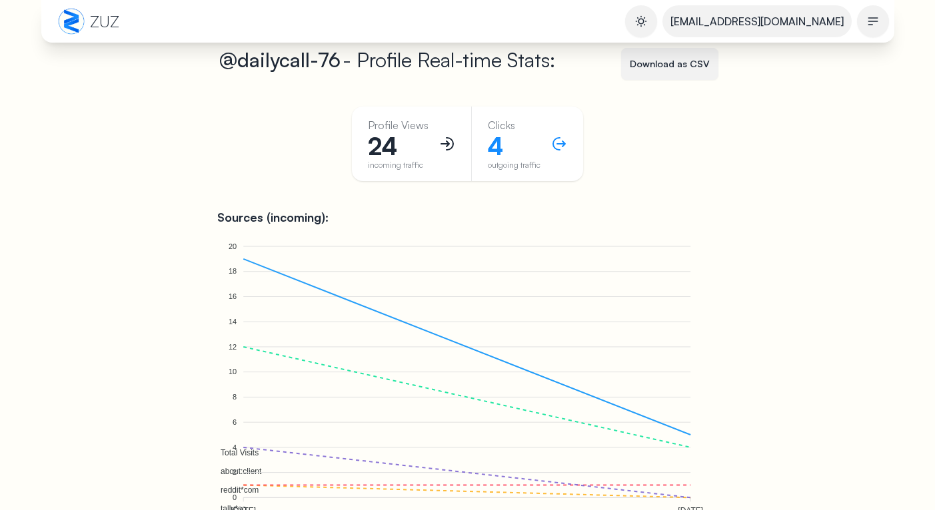  Describe the element at coordinates (234, 498) in the screenshot. I see `tspan: 0` at that location.